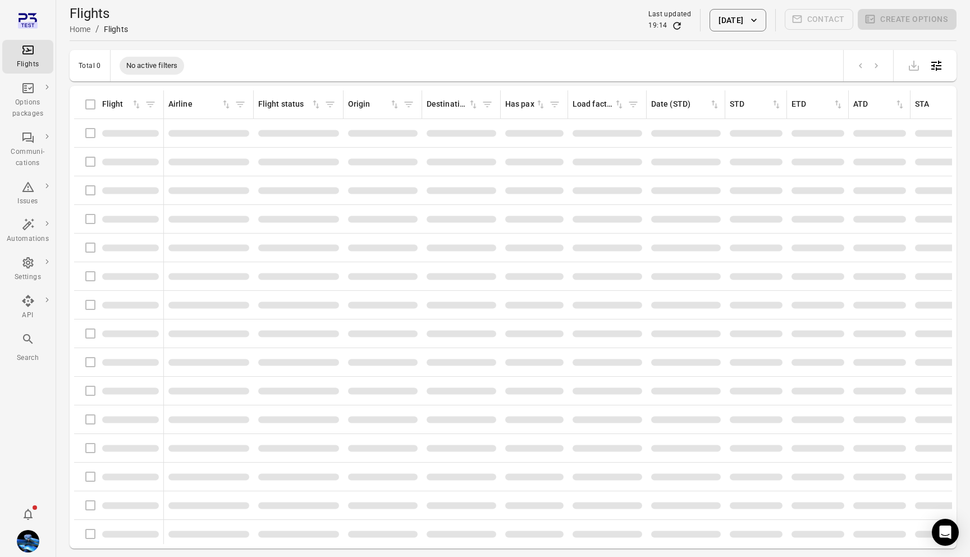 The height and width of the screenshot is (557, 970). Describe the element at coordinates (633, 104) in the screenshot. I see `span: Filter by load factor` at that location.